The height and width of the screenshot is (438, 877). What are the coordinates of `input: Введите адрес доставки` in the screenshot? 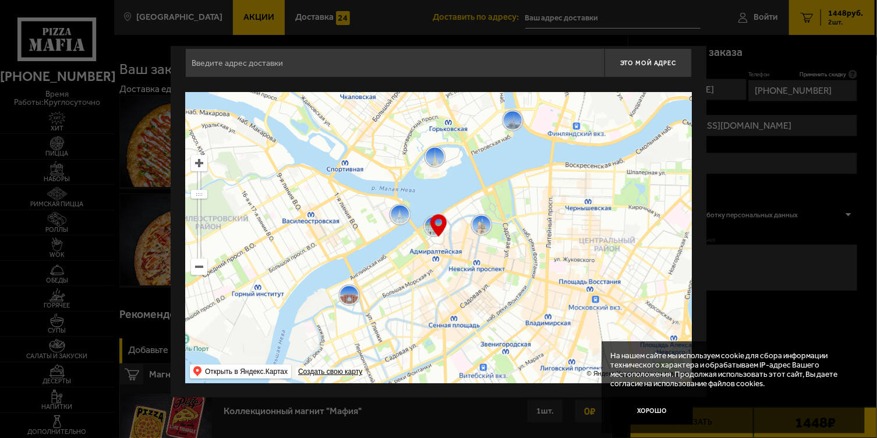 It's located at (395, 63).